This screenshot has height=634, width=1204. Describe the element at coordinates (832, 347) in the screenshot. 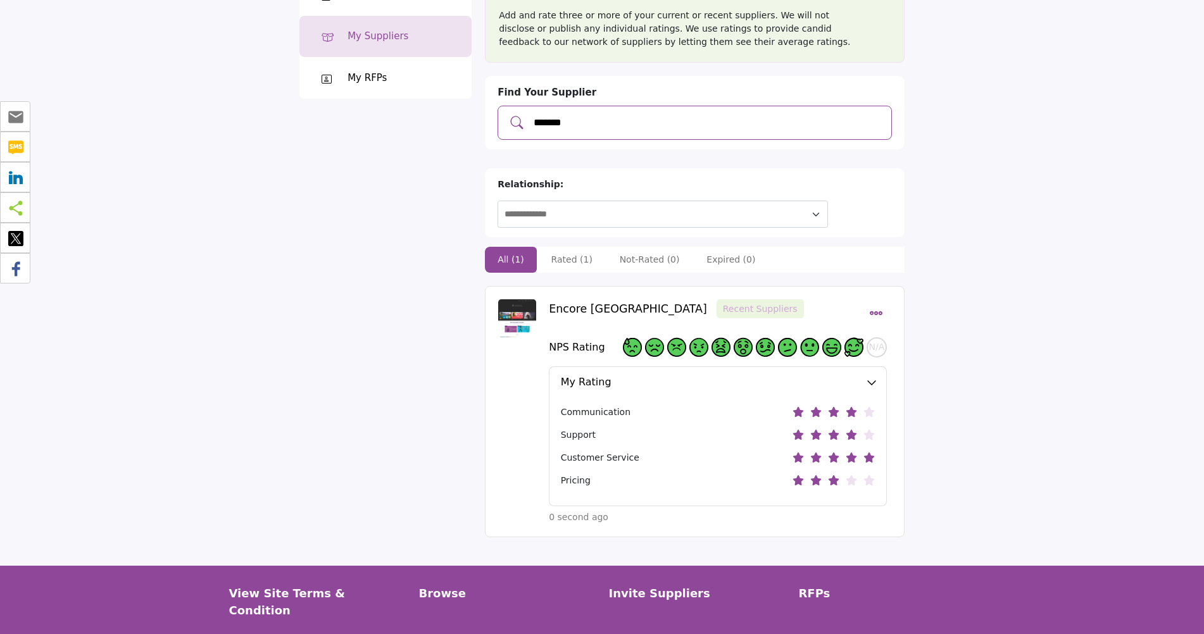

I see `div: 9` at that location.